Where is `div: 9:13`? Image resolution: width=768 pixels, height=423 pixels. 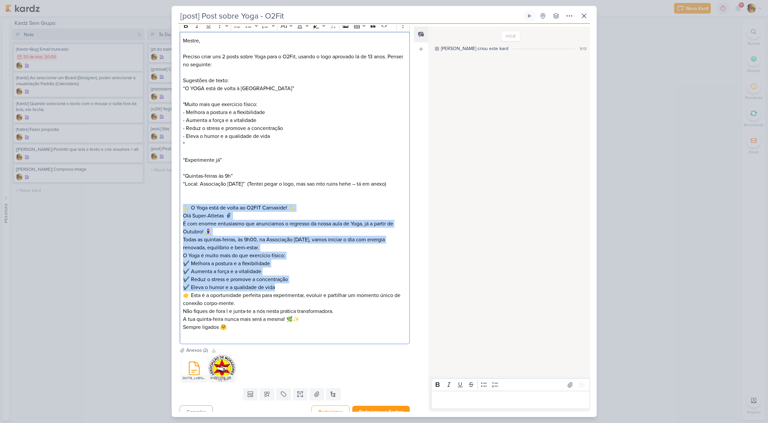 div: 9:13 is located at coordinates (583, 49).